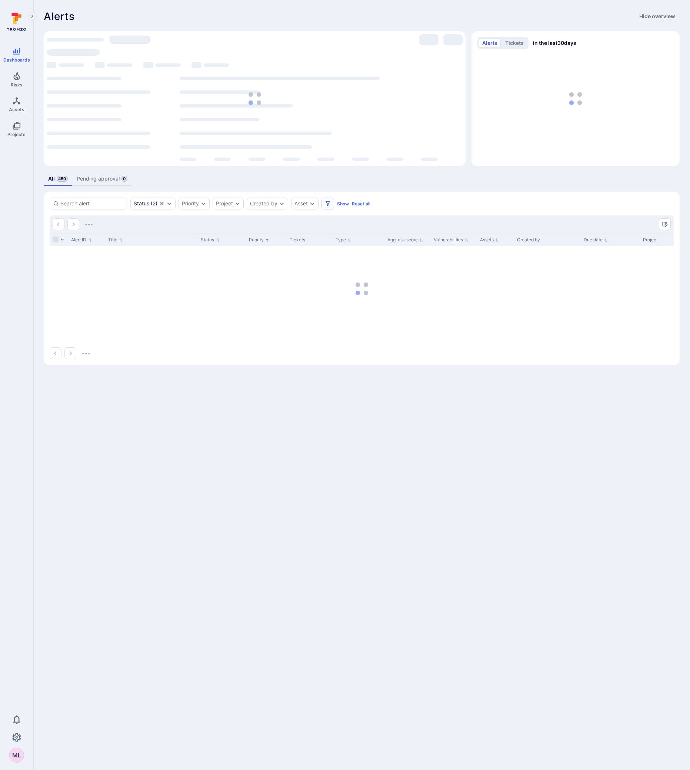 The image size is (690, 770). What do you see at coordinates (190, 203) in the screenshot?
I see `div: Priority` at bounding box center [190, 203].